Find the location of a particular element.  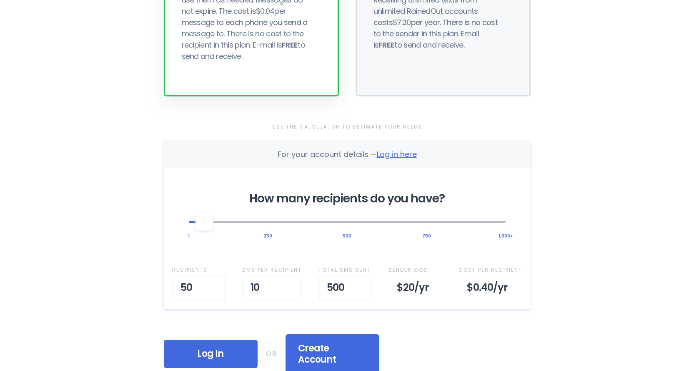

div: Total SMS Sent is located at coordinates (345, 270).